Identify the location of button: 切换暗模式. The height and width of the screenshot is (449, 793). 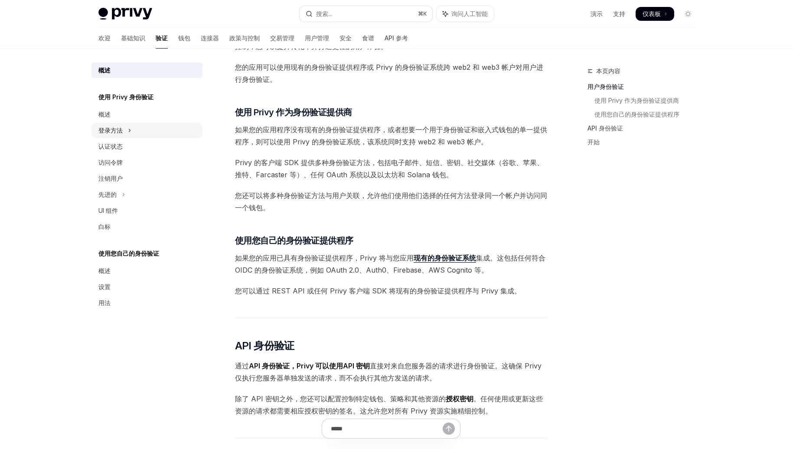
(688, 14).